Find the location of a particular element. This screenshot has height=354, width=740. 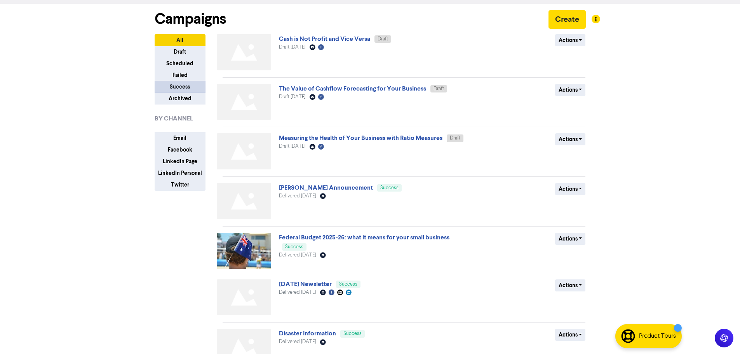

h1: Campaigns is located at coordinates (190, 19).